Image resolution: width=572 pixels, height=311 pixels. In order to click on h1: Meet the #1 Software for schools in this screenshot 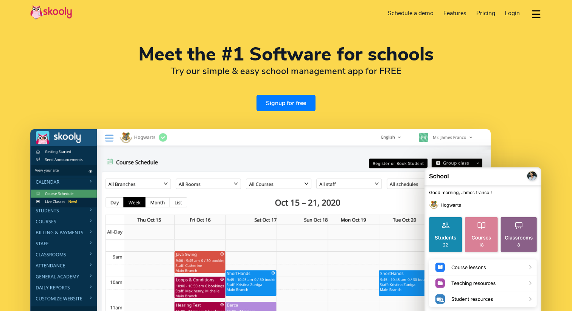, I will do `click(286, 54)`.